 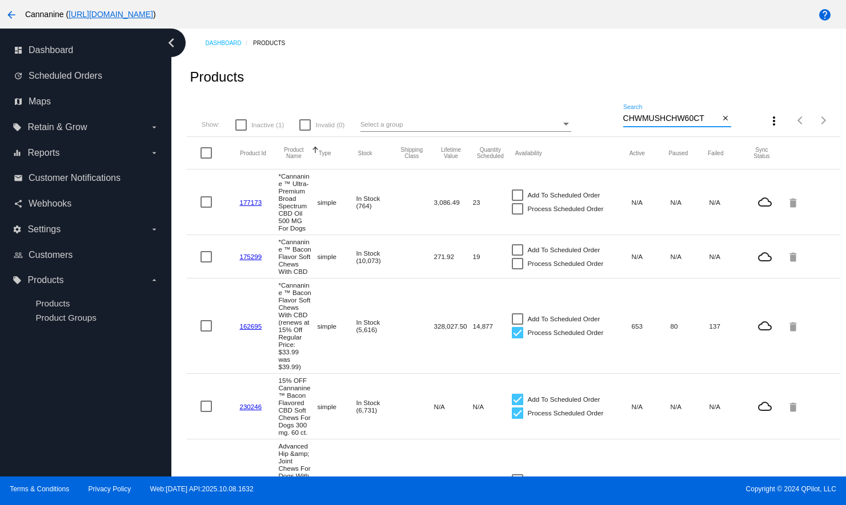 I want to click on button: Change sorting for ShippingClass, so click(x=411, y=153).